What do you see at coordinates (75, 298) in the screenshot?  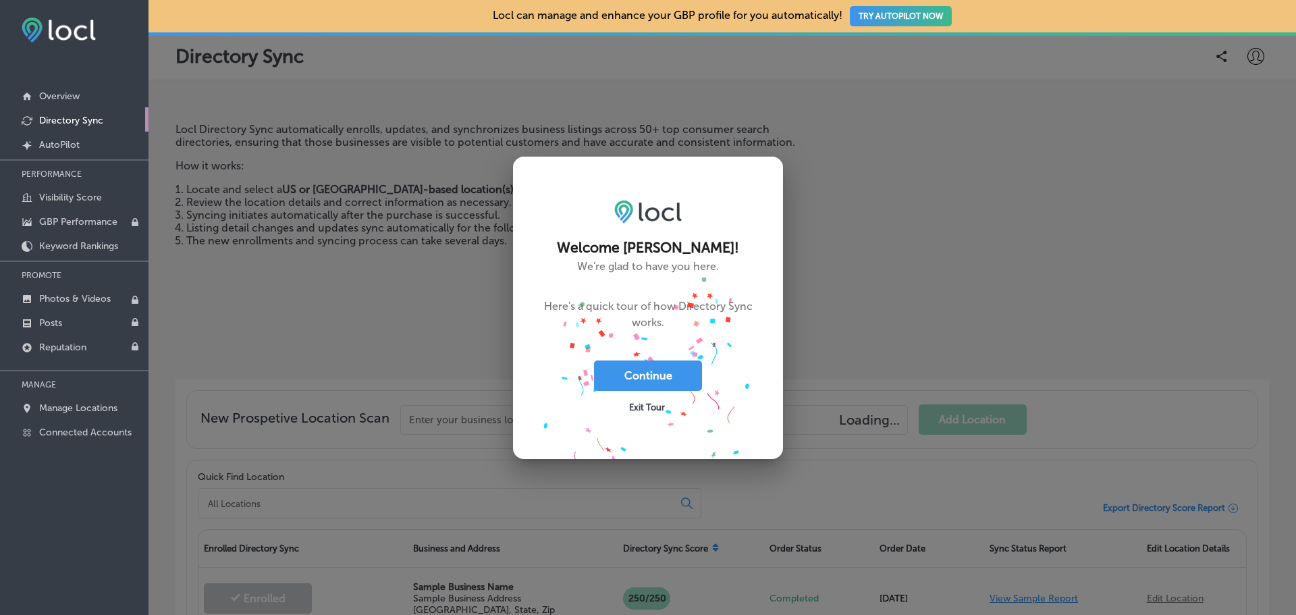 I see `p: Photos & Videos` at bounding box center [75, 298].